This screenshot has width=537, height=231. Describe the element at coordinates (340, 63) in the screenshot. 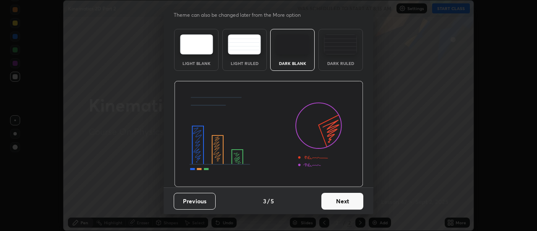

I see `div: Dark Ruled` at that location.